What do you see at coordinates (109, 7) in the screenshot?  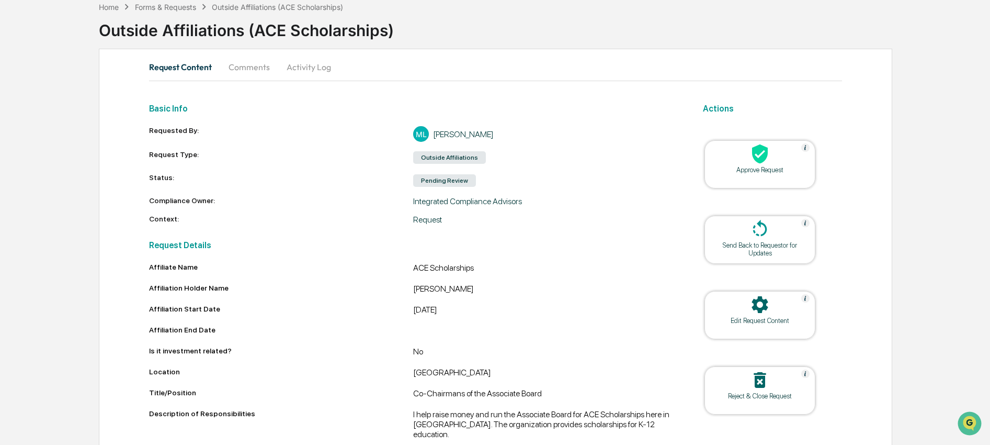 I see `div: Home` at bounding box center [109, 7].